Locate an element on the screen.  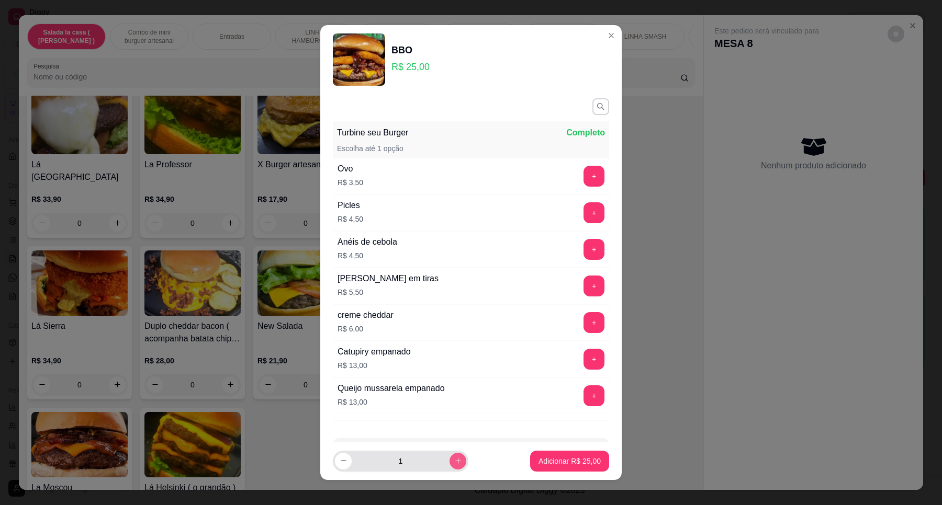
div: Ovo is located at coordinates (350, 169).